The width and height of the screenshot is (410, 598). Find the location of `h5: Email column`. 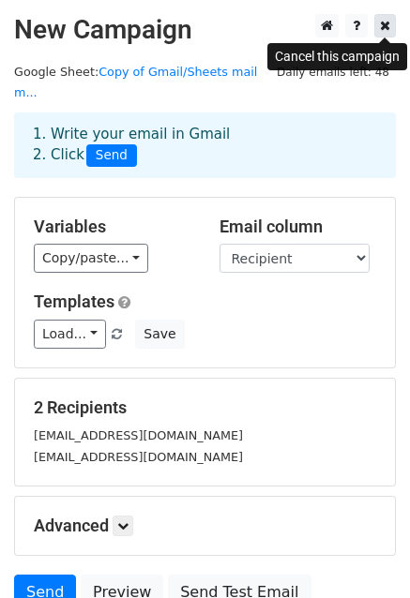

h5: Email column is located at coordinates (298, 227).